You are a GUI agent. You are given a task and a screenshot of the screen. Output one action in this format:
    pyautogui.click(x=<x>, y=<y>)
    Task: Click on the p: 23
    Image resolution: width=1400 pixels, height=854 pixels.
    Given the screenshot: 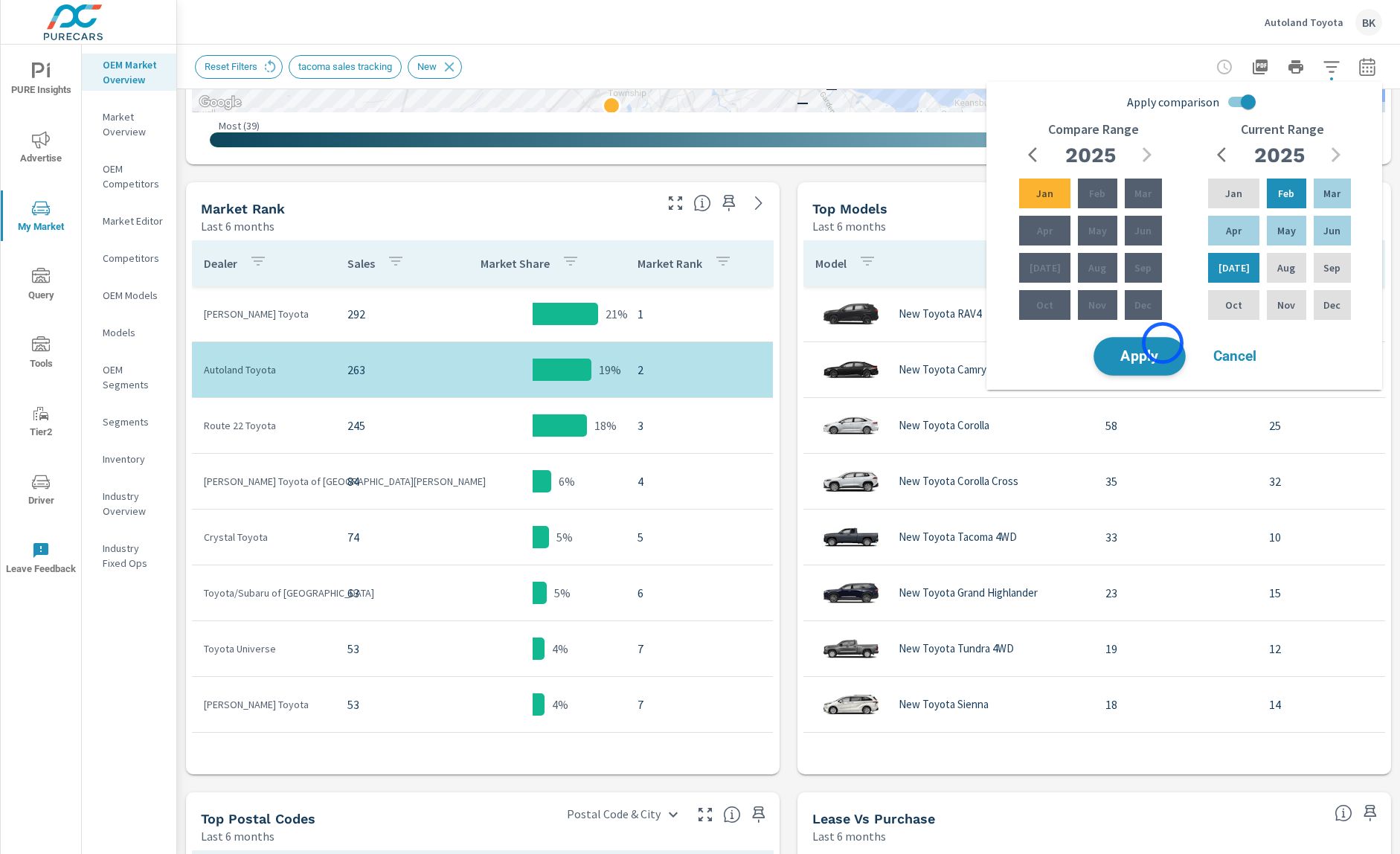 What is the action you would take?
    pyautogui.click(x=1175, y=593)
    